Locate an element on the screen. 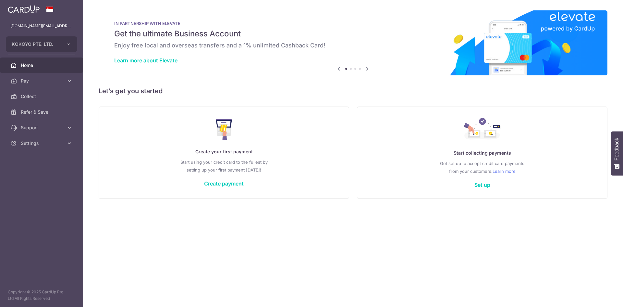 The height and width of the screenshot is (307, 623). h6: Enjoy free local and overseas transfers and a 1% unlimited Cashback Card! is located at coordinates (353, 45).